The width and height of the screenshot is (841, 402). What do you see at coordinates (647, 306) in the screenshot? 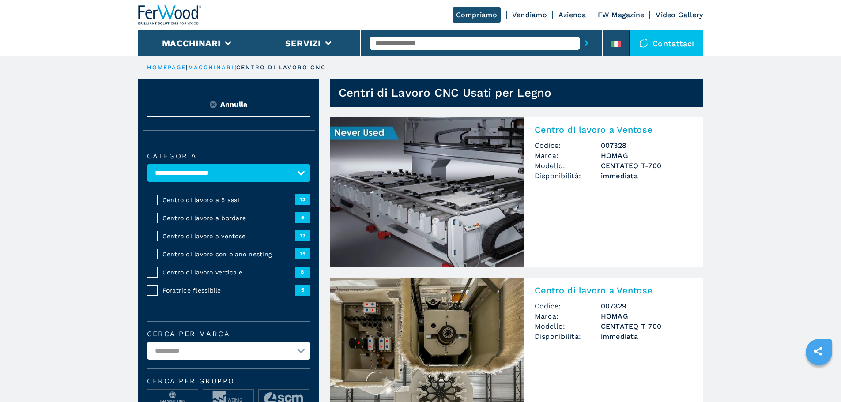
I see `h3: 007329` at bounding box center [647, 306].